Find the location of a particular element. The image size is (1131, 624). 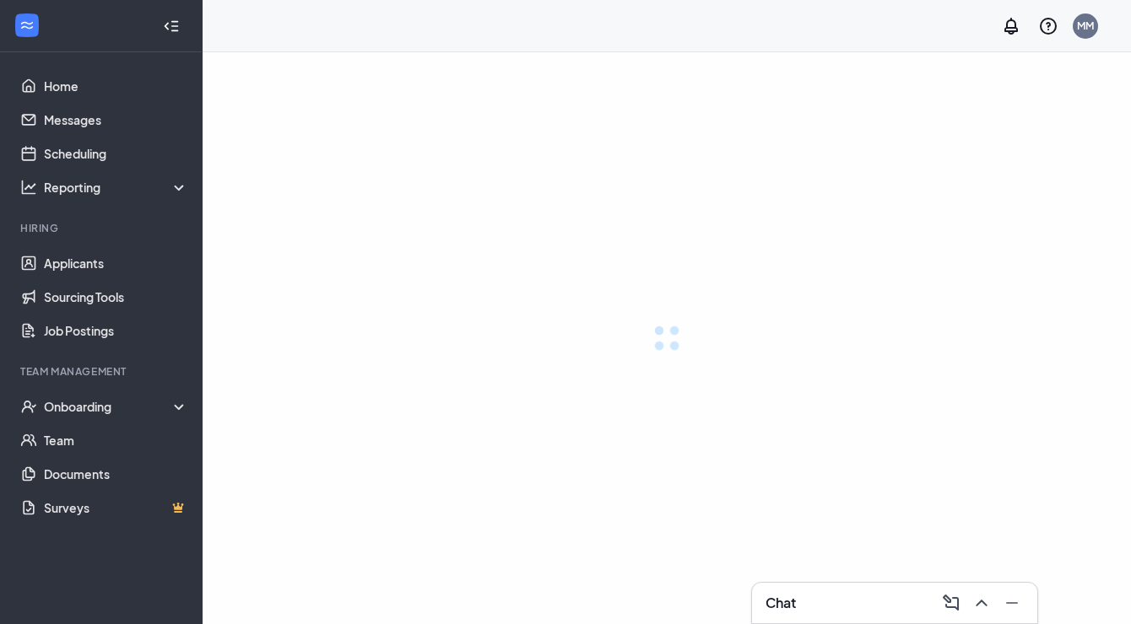

a: Team is located at coordinates (116, 440).